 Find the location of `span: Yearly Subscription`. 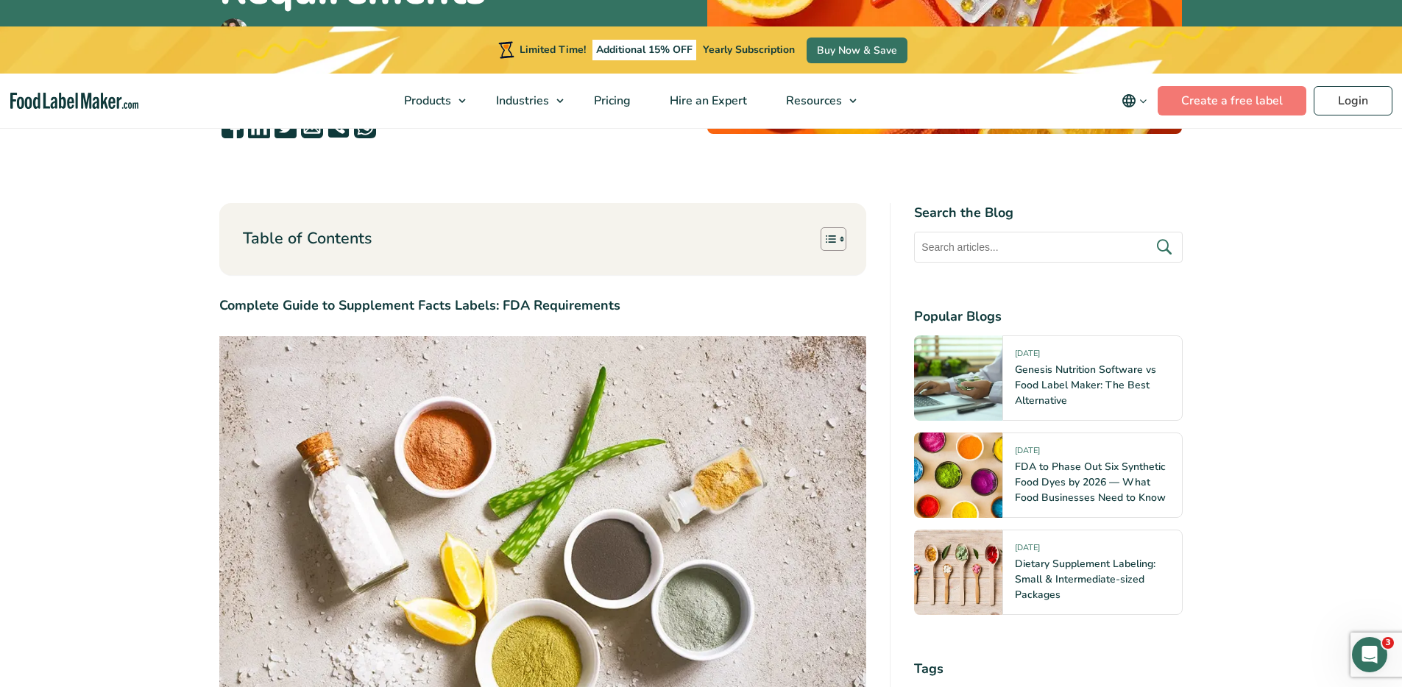

span: Yearly Subscription is located at coordinates (748, 49).